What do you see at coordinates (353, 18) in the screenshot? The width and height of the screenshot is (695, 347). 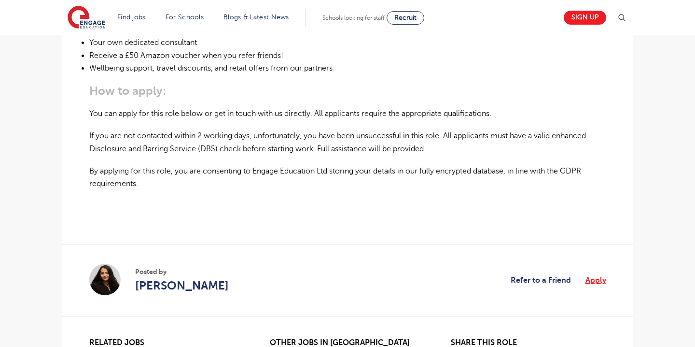 I see `span: Schools looking for staff` at bounding box center [353, 18].